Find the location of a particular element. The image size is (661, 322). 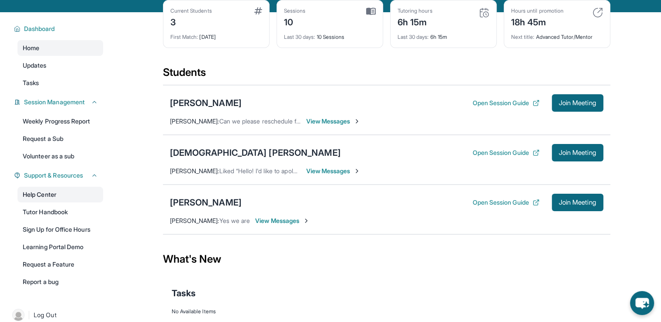

a: Report a bug is located at coordinates (60, 282).